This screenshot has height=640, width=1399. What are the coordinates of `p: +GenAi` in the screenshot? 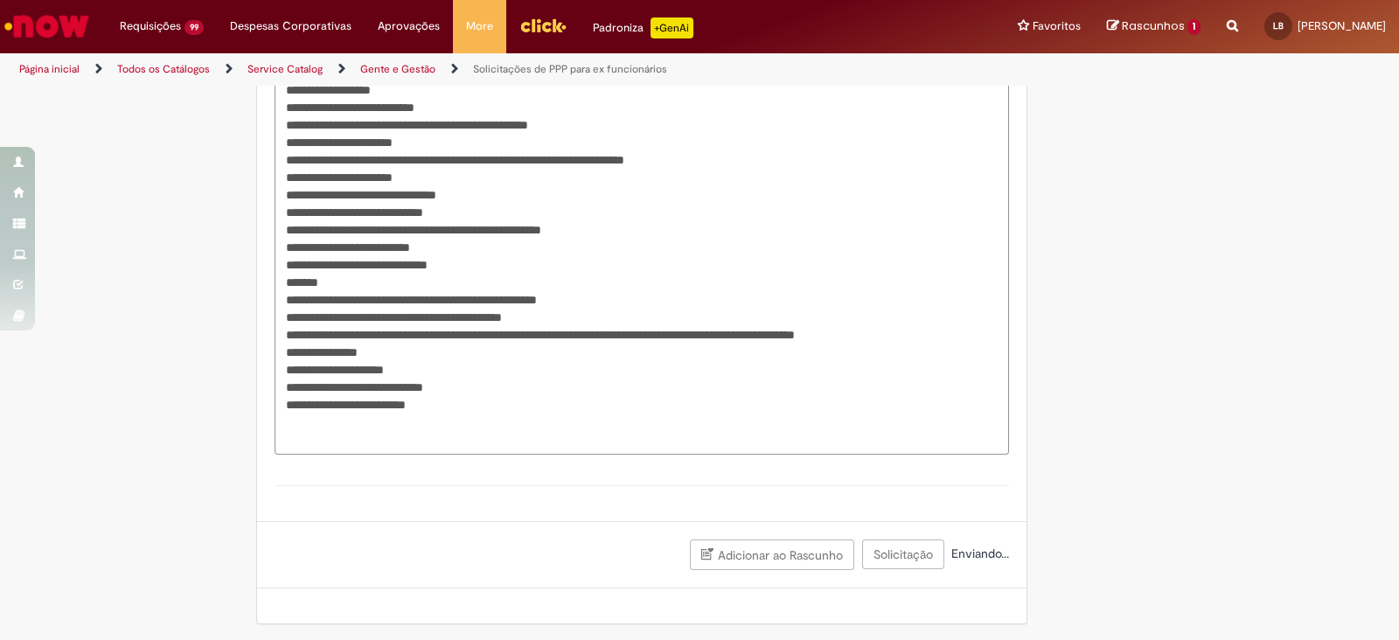 It's located at (671, 28).